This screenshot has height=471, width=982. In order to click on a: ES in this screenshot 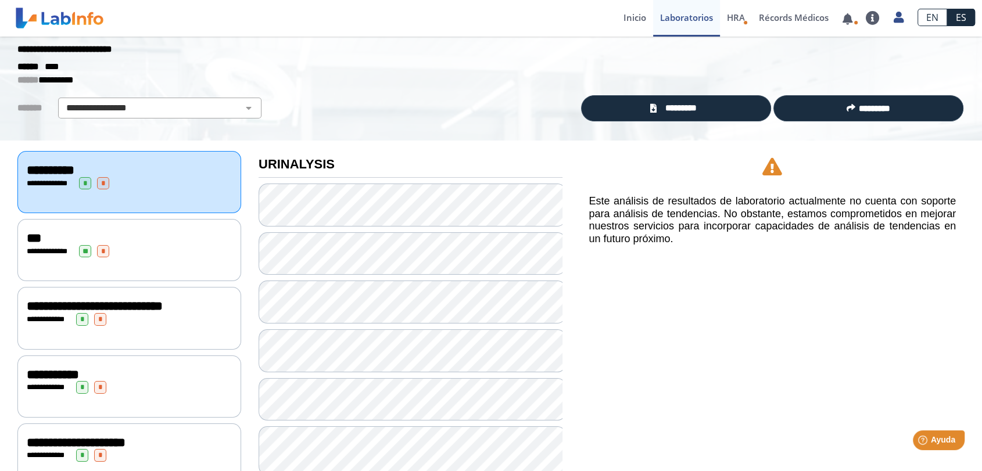, I will do `click(961, 17)`.